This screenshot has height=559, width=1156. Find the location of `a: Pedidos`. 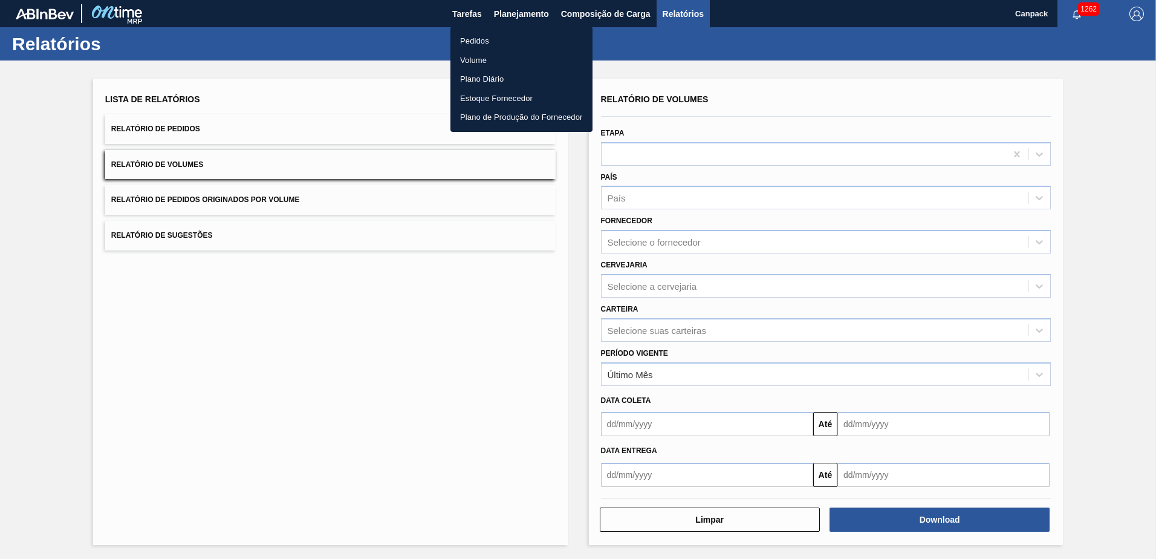

a: Pedidos is located at coordinates (521, 41).